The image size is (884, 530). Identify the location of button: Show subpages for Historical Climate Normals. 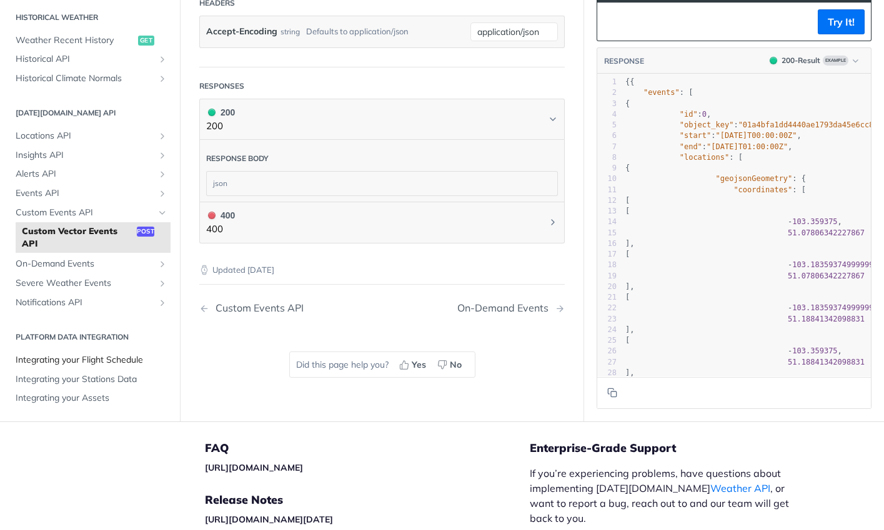
(162, 79).